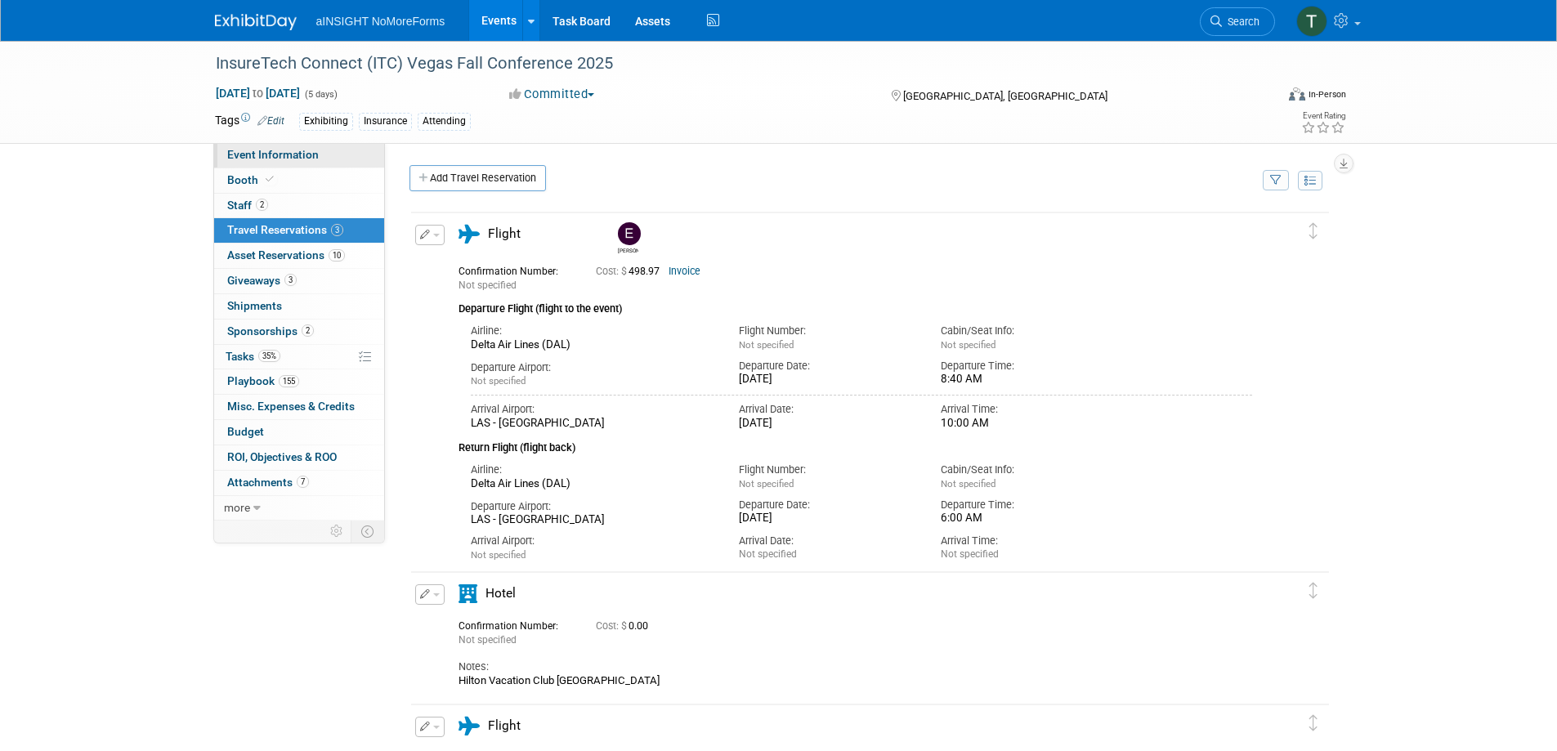 Image resolution: width=1557 pixels, height=751 pixels. What do you see at coordinates (302, 481) in the screenshot?
I see `span: 7` at bounding box center [302, 481].